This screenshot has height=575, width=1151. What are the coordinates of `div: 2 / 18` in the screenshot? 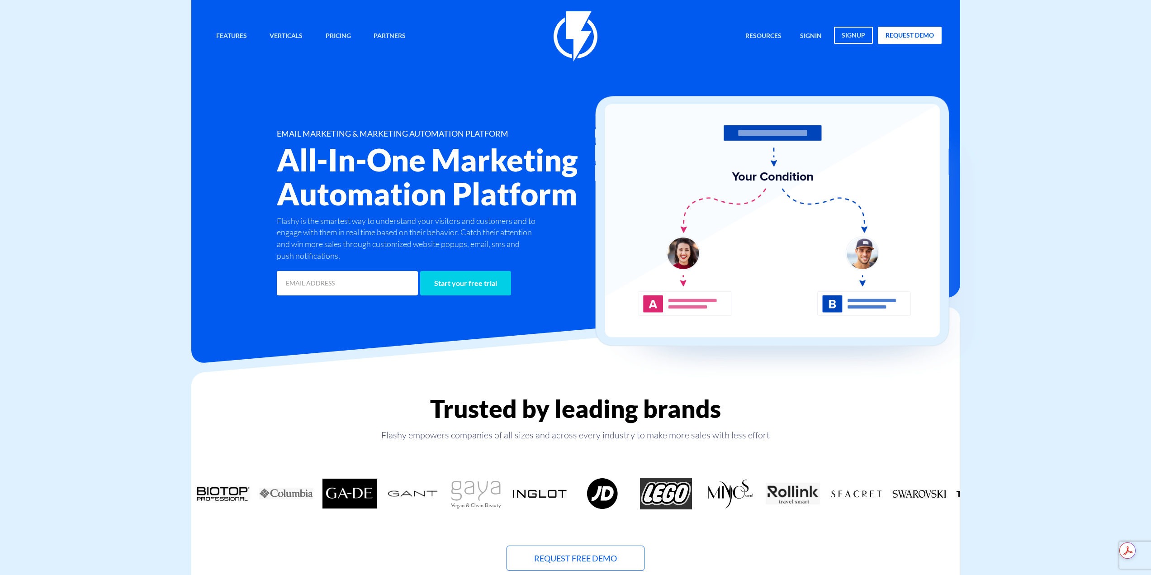 It's located at (223, 493).